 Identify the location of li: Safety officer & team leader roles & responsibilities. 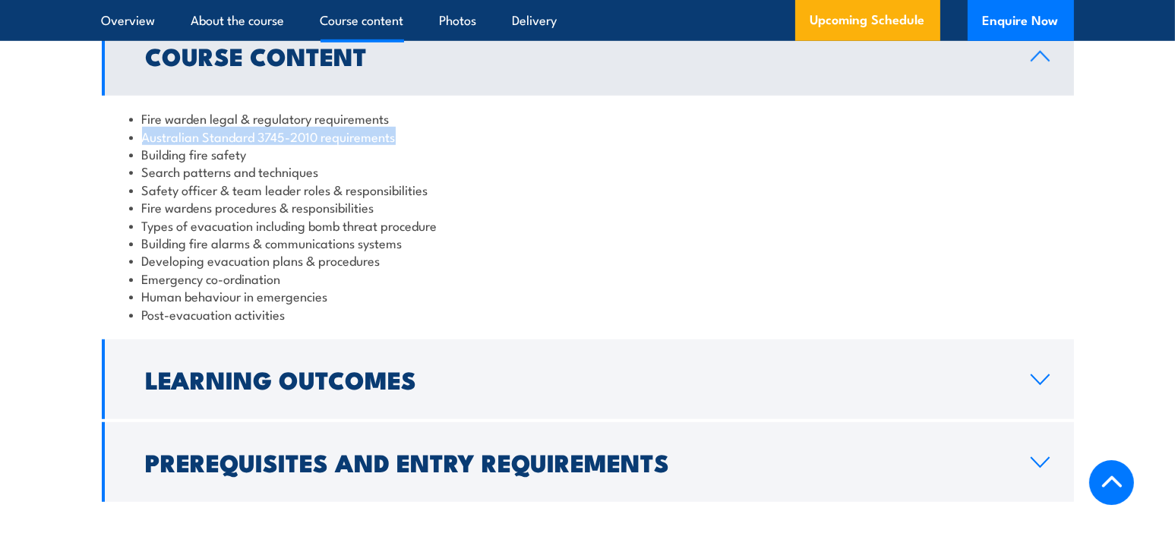
(588, 189).